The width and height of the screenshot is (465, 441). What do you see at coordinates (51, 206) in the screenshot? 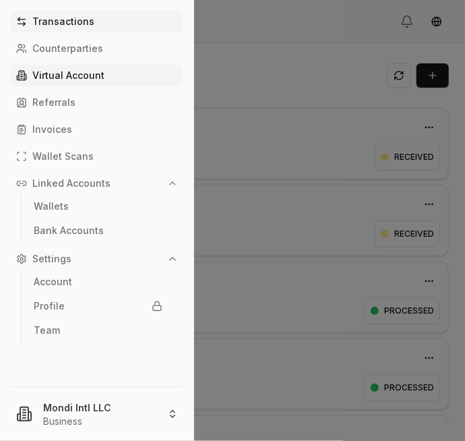
I see `p: Wallets` at bounding box center [51, 206].